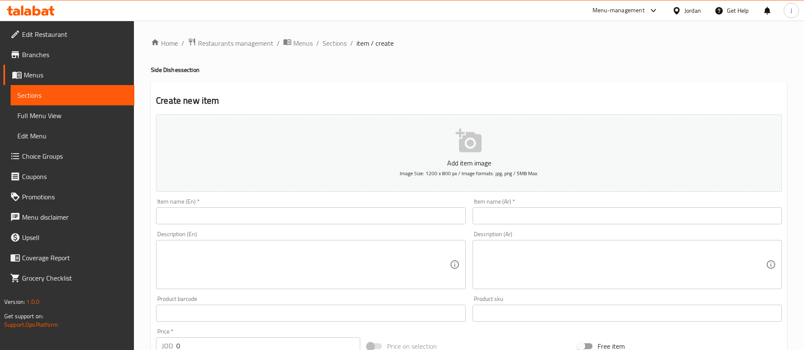  Describe the element at coordinates (72, 136) in the screenshot. I see `a: Edit Menu` at that location.